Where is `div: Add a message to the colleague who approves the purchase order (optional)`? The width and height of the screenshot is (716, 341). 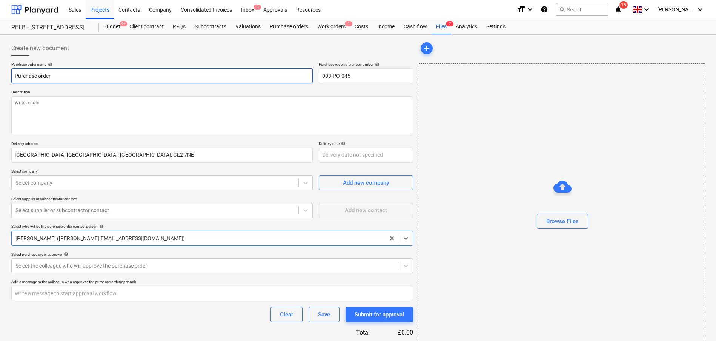 div: Add a message to the colleague who approves the purchase order (optional) is located at coordinates (212, 281).